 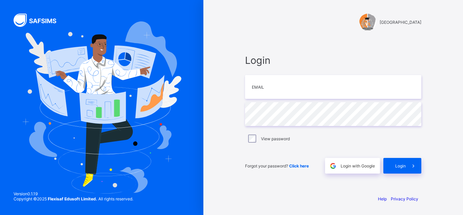 I want to click on span: Copyright © 2025 All rights reserved., so click(x=73, y=198).